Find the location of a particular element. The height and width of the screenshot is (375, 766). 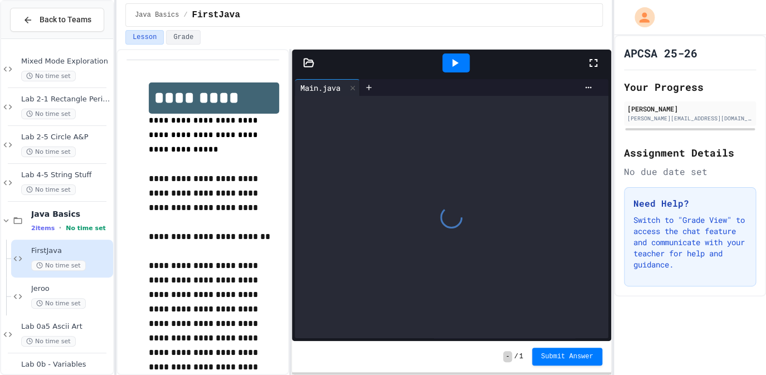

button: Lesson is located at coordinates (144, 37).